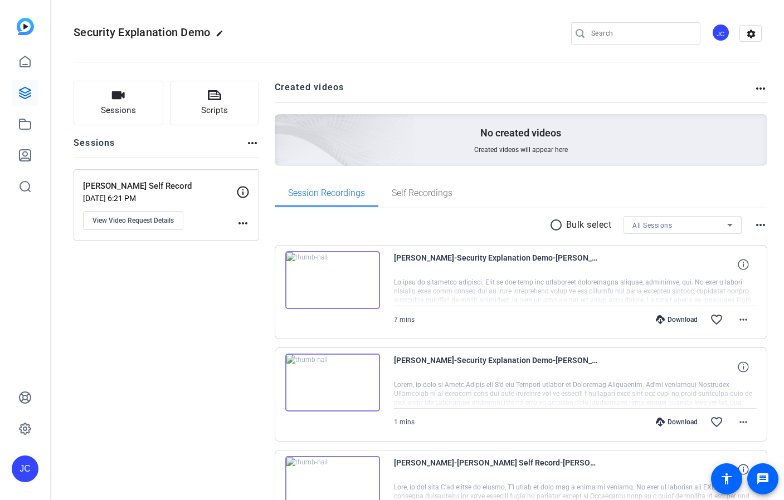 The image size is (784, 500). What do you see at coordinates (133, 221) in the screenshot?
I see `button: View Video Request Details` at bounding box center [133, 221].